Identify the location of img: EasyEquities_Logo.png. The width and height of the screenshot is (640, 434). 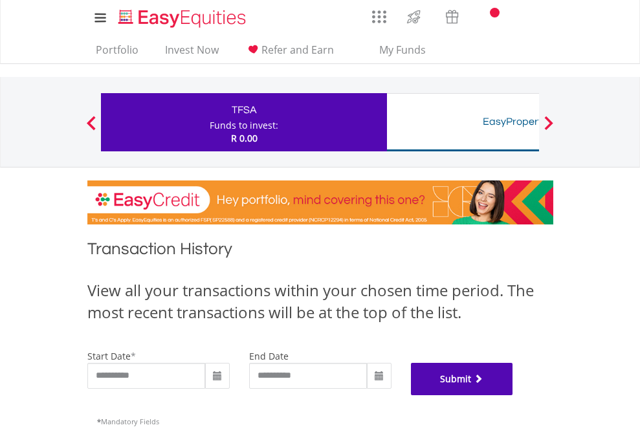
(183, 18).